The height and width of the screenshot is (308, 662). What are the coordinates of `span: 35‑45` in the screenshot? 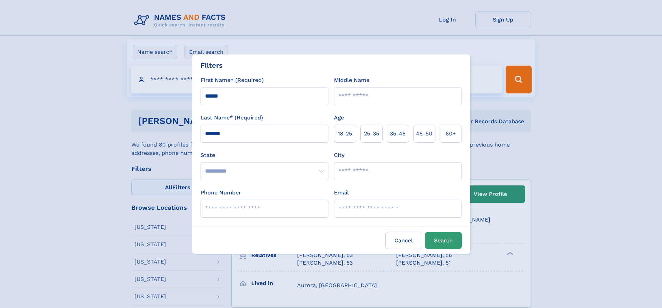 It's located at (398, 134).